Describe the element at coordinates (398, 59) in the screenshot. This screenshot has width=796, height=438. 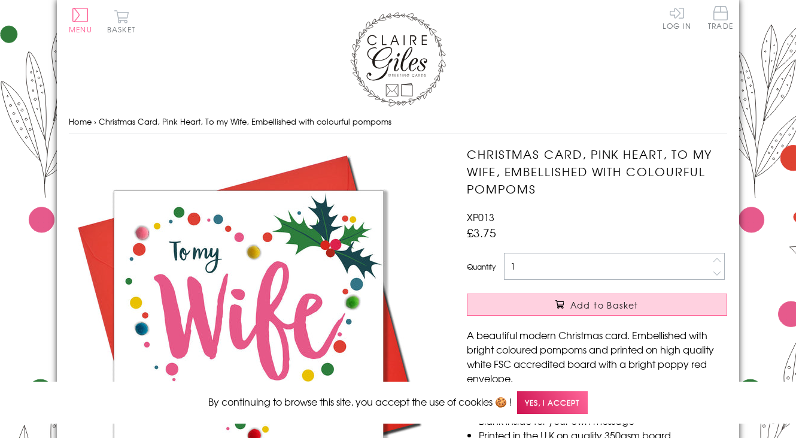
I see `img: Claire Giles Greetings Cards` at that location.